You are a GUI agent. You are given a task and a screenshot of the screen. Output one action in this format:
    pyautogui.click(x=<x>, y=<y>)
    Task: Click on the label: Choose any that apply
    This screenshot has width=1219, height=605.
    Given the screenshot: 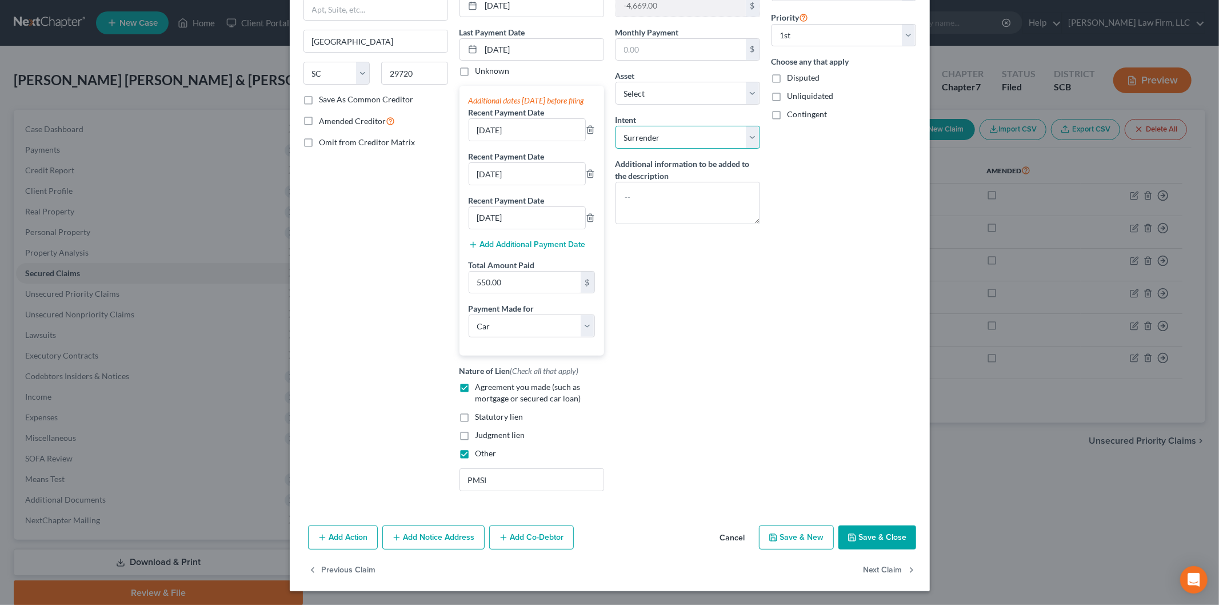 What is the action you would take?
    pyautogui.click(x=844, y=61)
    